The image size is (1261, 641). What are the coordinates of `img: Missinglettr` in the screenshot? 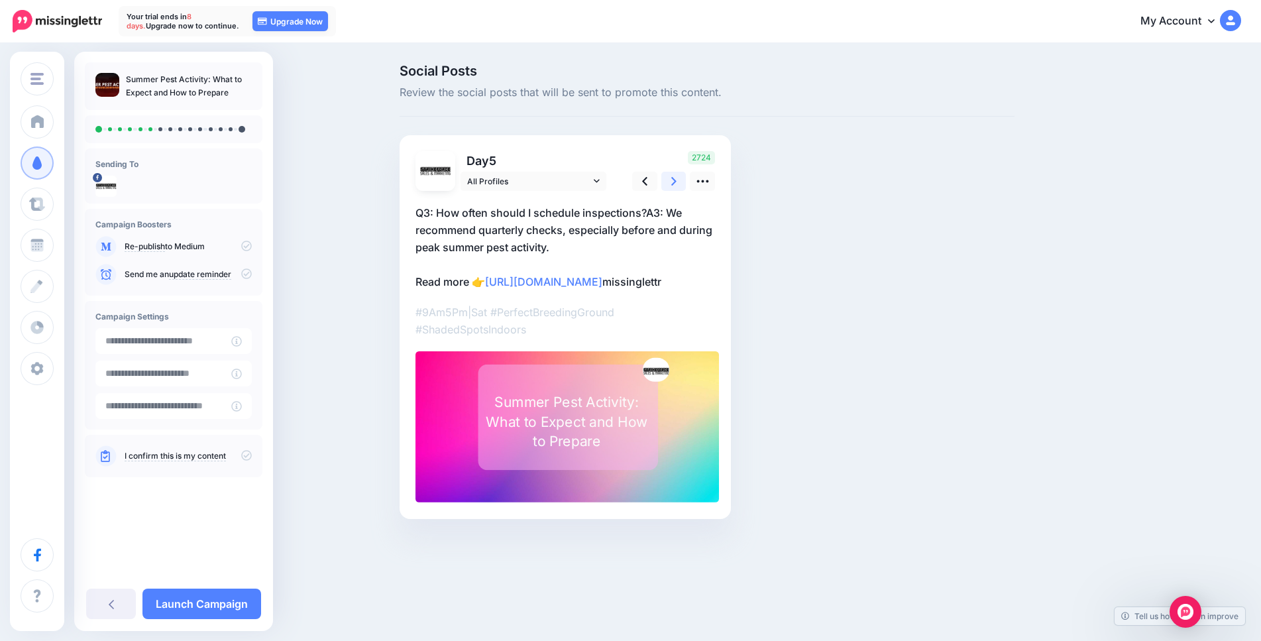 It's located at (57, 21).